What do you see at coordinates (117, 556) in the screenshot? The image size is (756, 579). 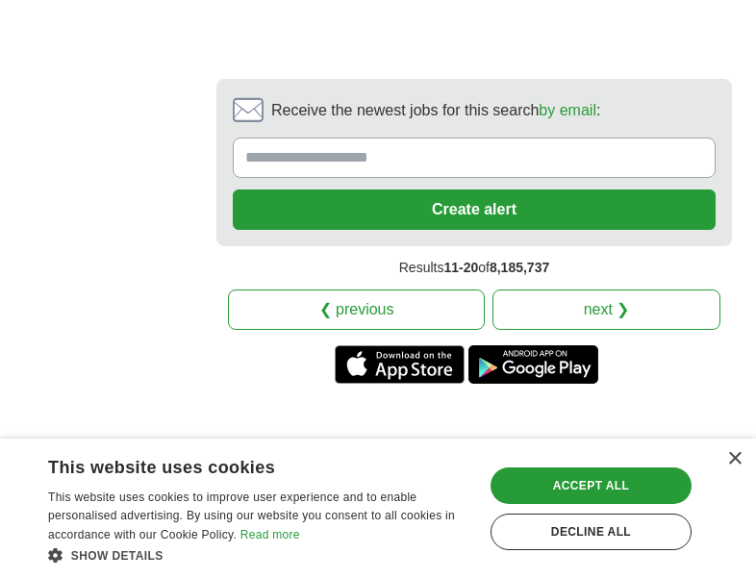 I see `span: Show details` at bounding box center [117, 556].